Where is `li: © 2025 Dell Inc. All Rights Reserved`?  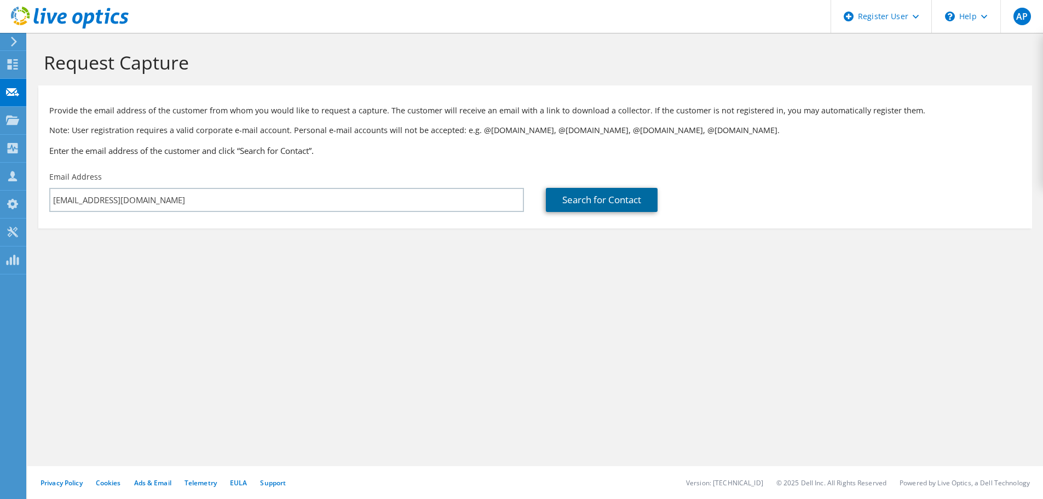 li: © 2025 Dell Inc. All Rights Reserved is located at coordinates (831, 482).